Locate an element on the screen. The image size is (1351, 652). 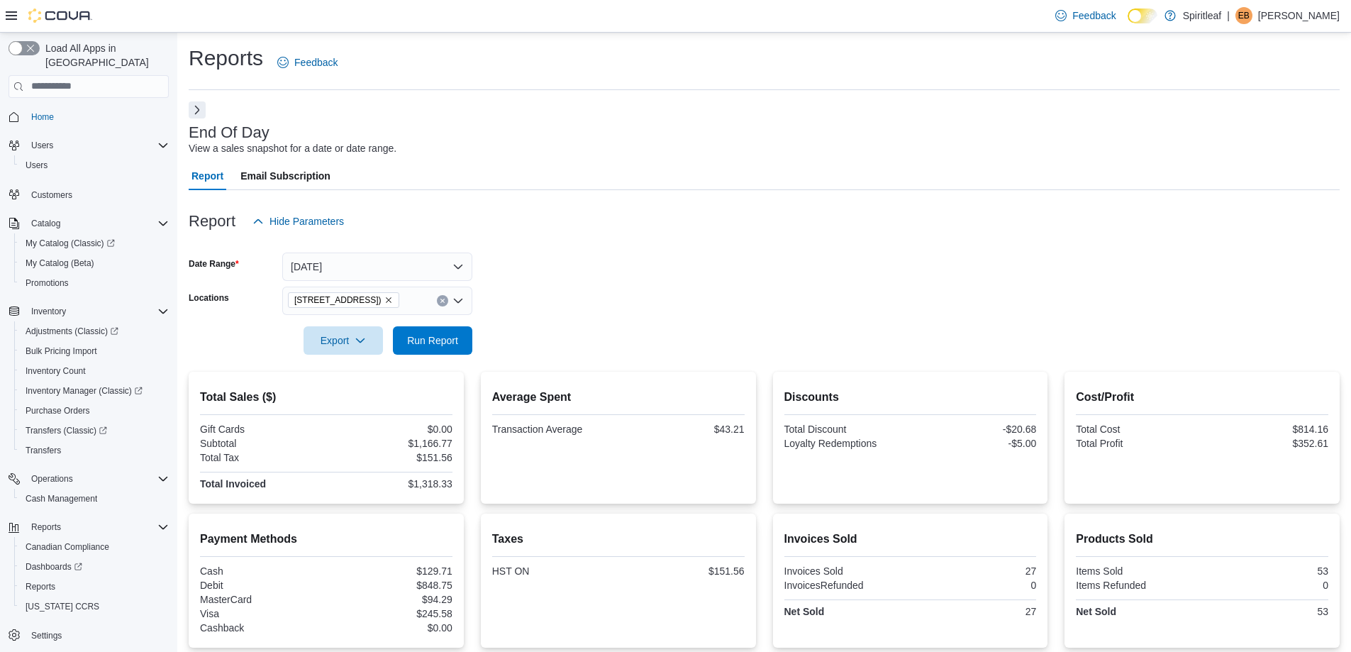
div: Total Cost is located at coordinates (1137, 429).